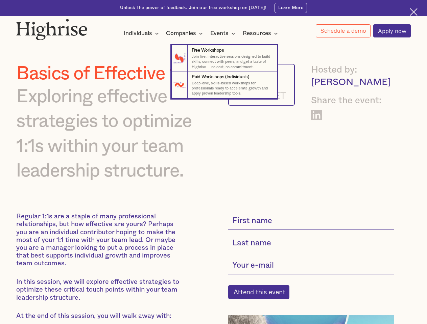 The image size is (427, 324). Describe the element at coordinates (98, 290) in the screenshot. I see `p: In this session, we will explore effective strategies to optimize these critical touch points wit...` at that location.